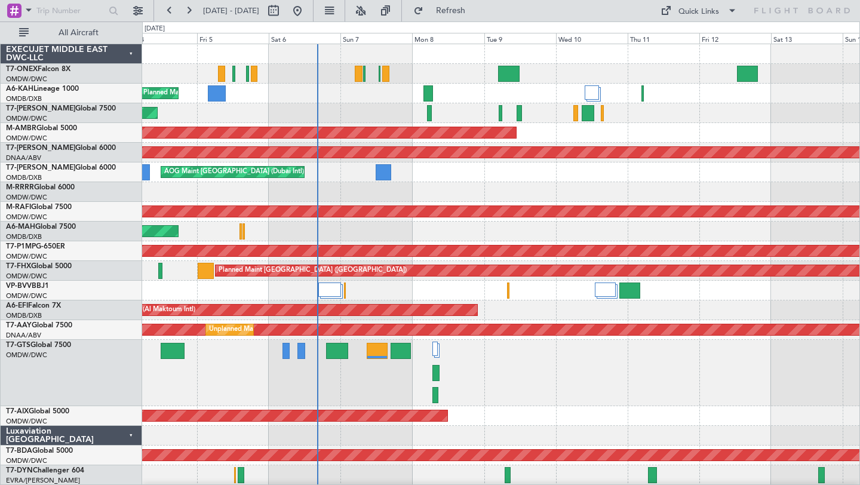  I want to click on span: A6-KAH, so click(20, 89).